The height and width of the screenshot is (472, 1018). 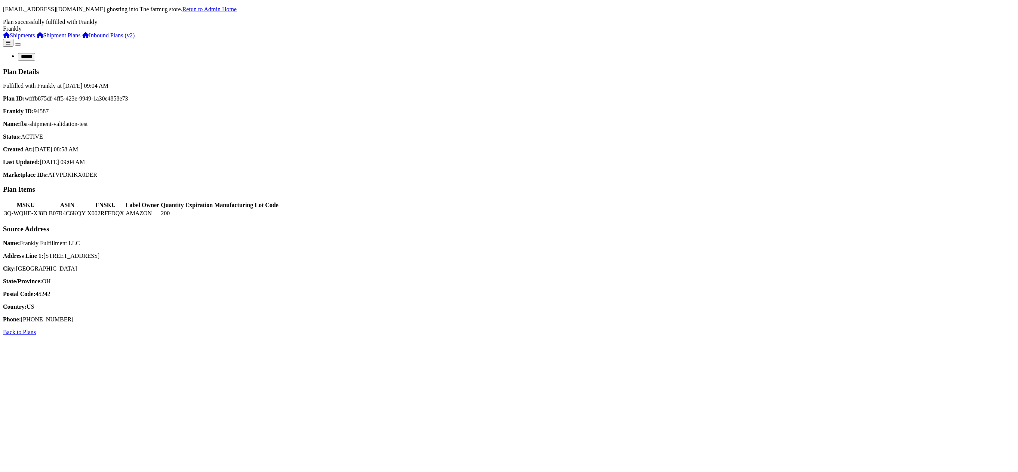 What do you see at coordinates (509, 294) in the screenshot?
I see `p: 45242` at bounding box center [509, 294].